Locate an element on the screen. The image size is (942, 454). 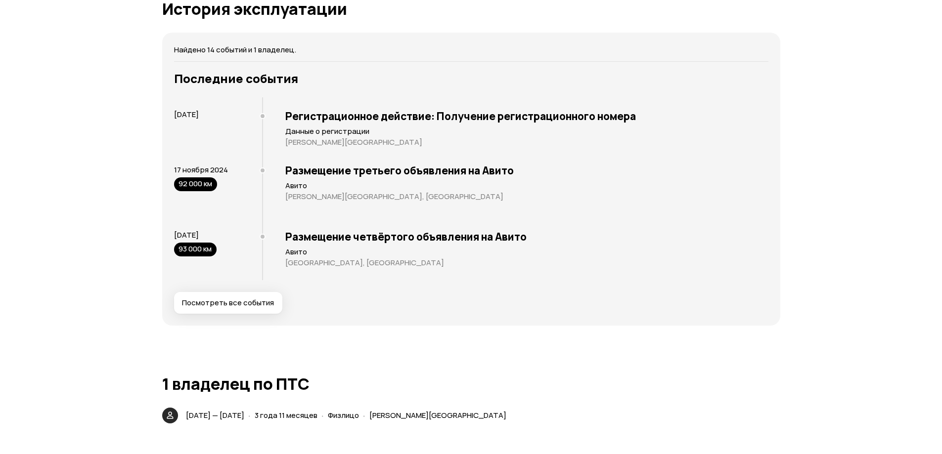
p: Данные о регистрации is located at coordinates (527, 132).